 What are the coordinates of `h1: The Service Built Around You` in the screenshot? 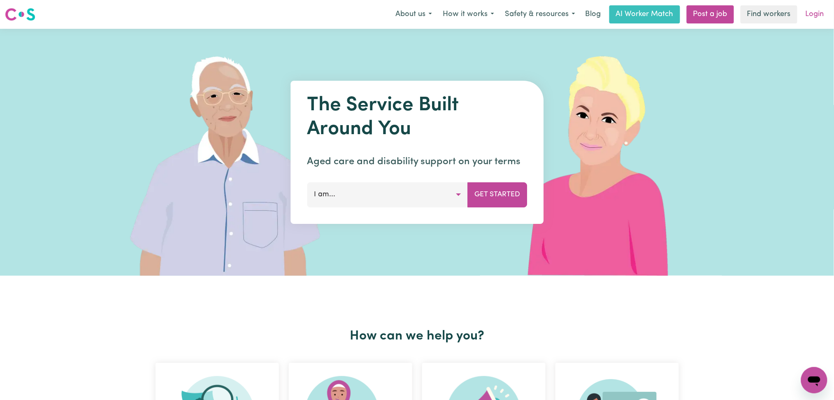 It's located at (417, 117).